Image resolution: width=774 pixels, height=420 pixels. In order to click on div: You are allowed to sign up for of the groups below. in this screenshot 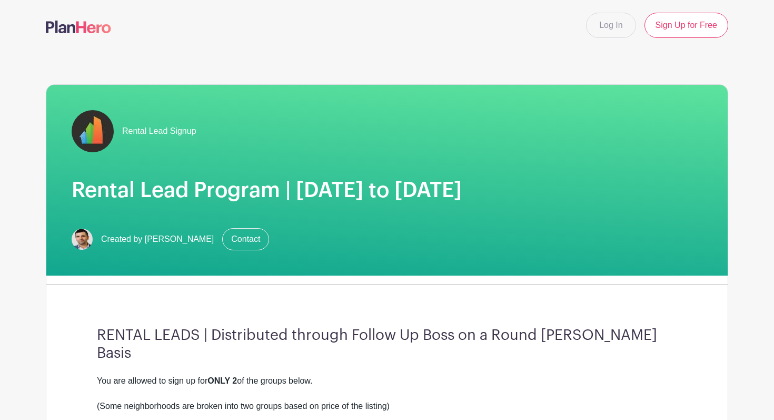, I will do `click(387, 381)`.